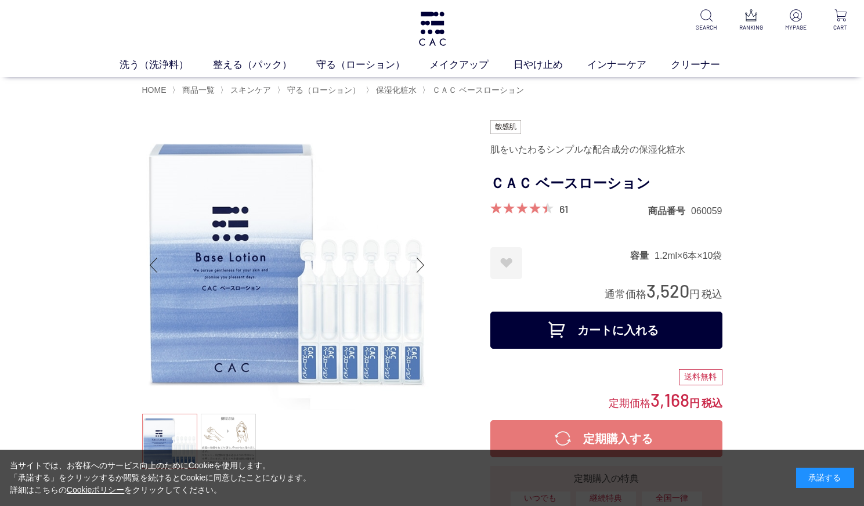  Describe the element at coordinates (840, 20) in the screenshot. I see `a: CART` at that location.